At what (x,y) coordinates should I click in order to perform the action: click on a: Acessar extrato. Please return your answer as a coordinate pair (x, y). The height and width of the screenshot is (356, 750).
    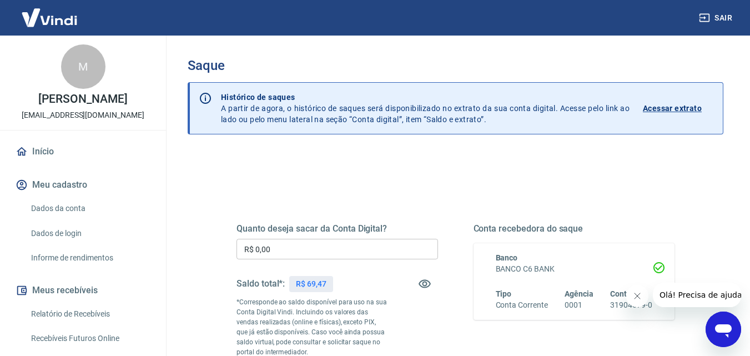
    Looking at the image, I should click on (679, 108).